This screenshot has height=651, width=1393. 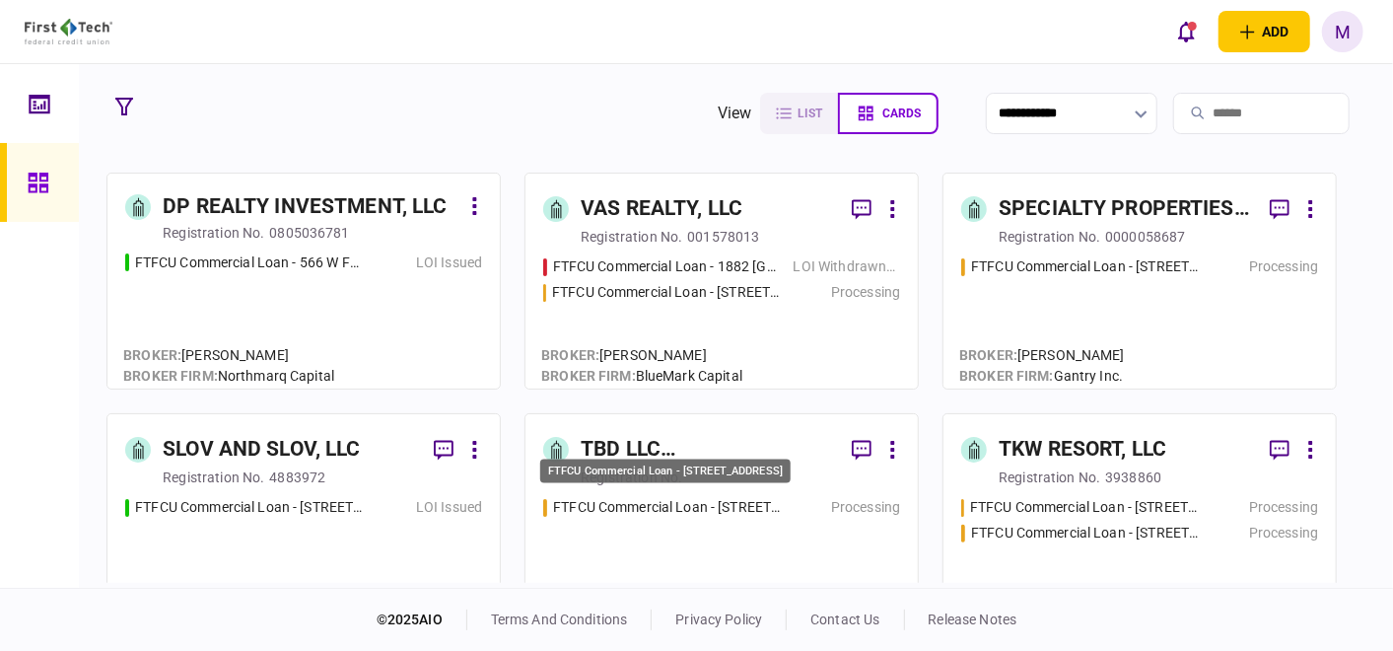 I want to click on div: TKW RESORT, LLC, so click(x=1083, y=450).